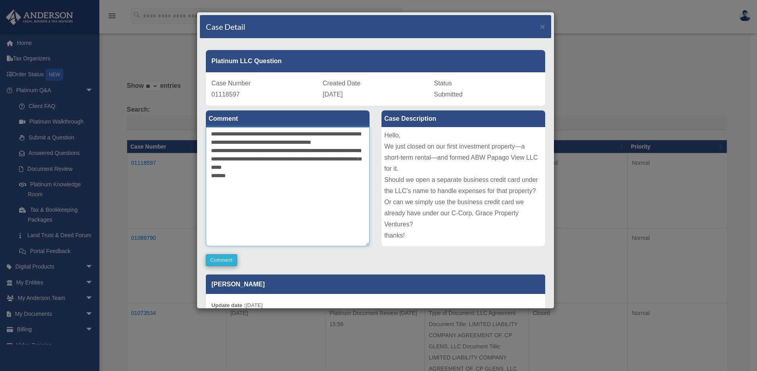 This screenshot has width=757, height=371. What do you see at coordinates (229, 305) in the screenshot?
I see `b: Update date :` at bounding box center [229, 305].